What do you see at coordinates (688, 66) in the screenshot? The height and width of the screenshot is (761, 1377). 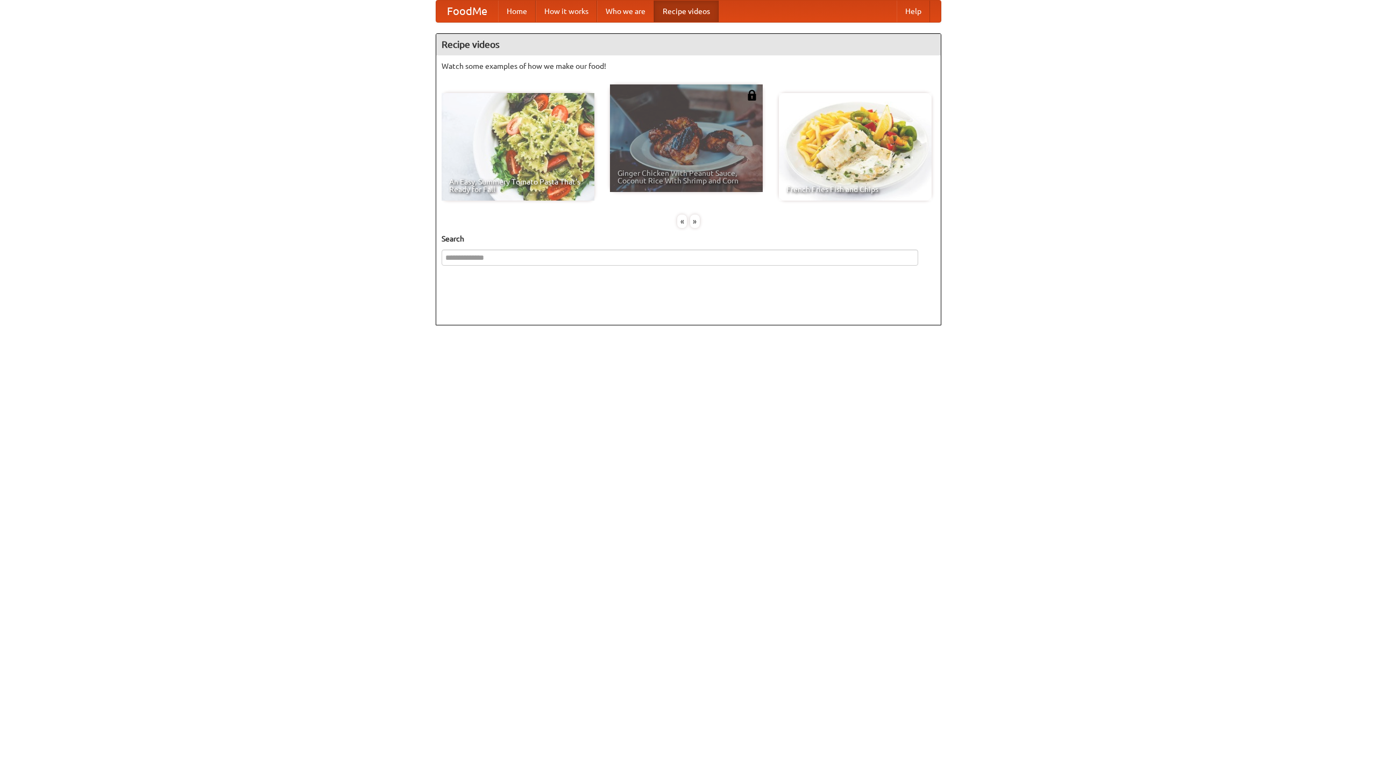 I see `p: Watch some examples of how we make our food!` at bounding box center [688, 66].